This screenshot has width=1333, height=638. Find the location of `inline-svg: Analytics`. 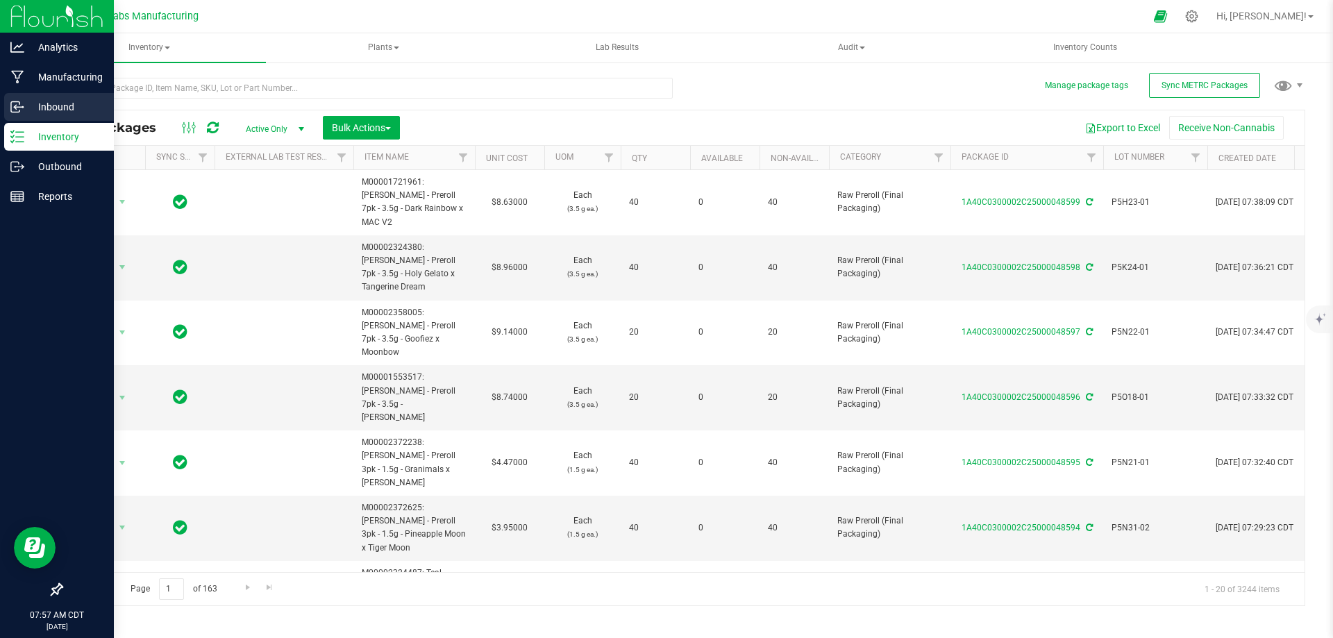

inline-svg: Analytics is located at coordinates (17, 47).